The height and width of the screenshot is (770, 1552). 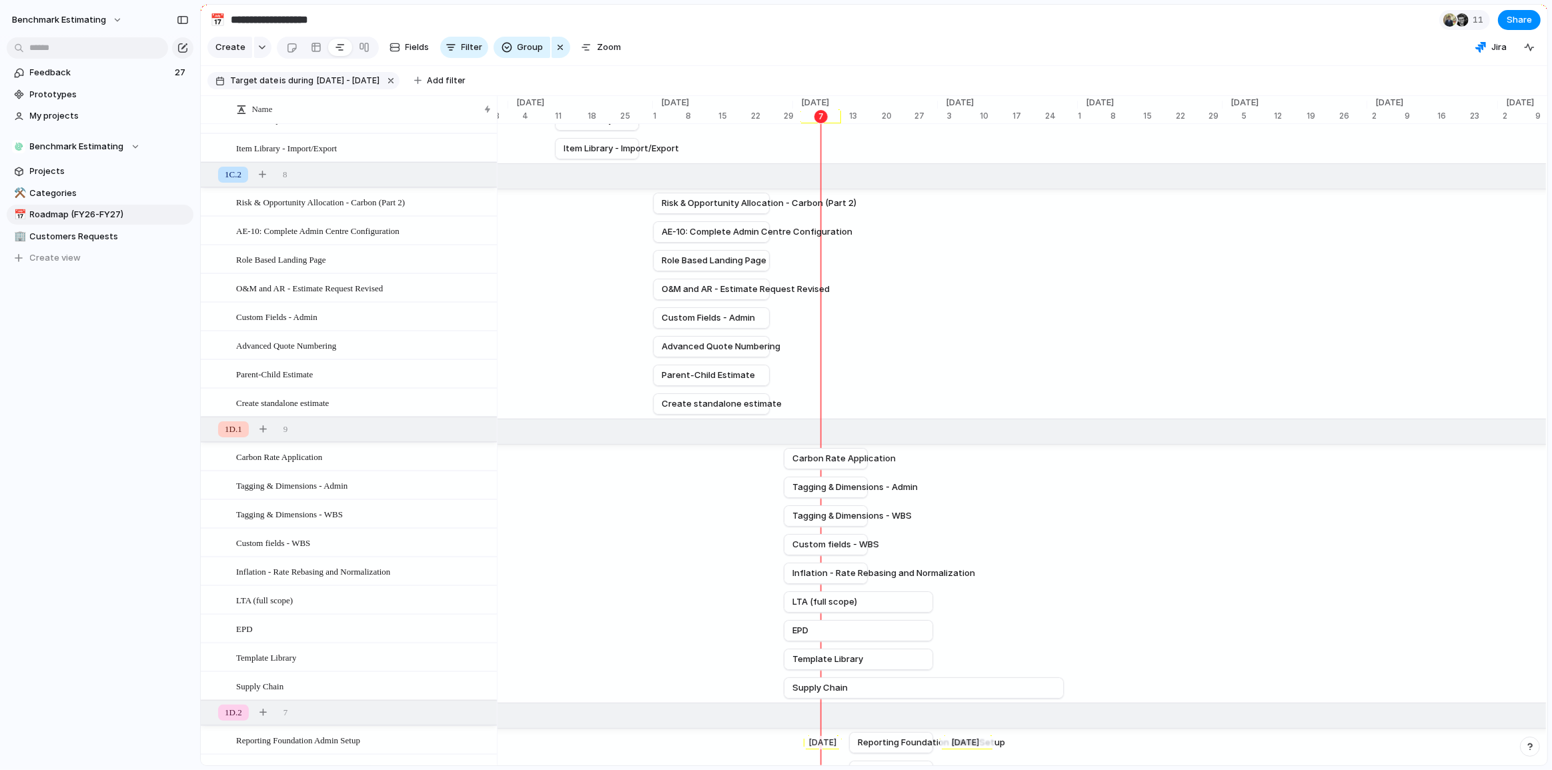 I want to click on span: Role Based Landing Page, so click(x=714, y=261).